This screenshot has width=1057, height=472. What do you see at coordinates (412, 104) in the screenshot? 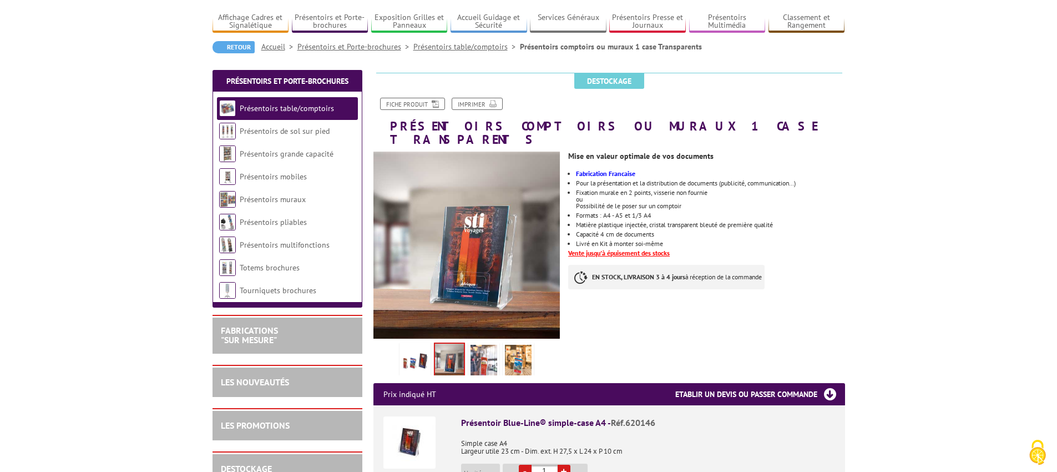
I see `a: Fiche produit` at bounding box center [412, 104].